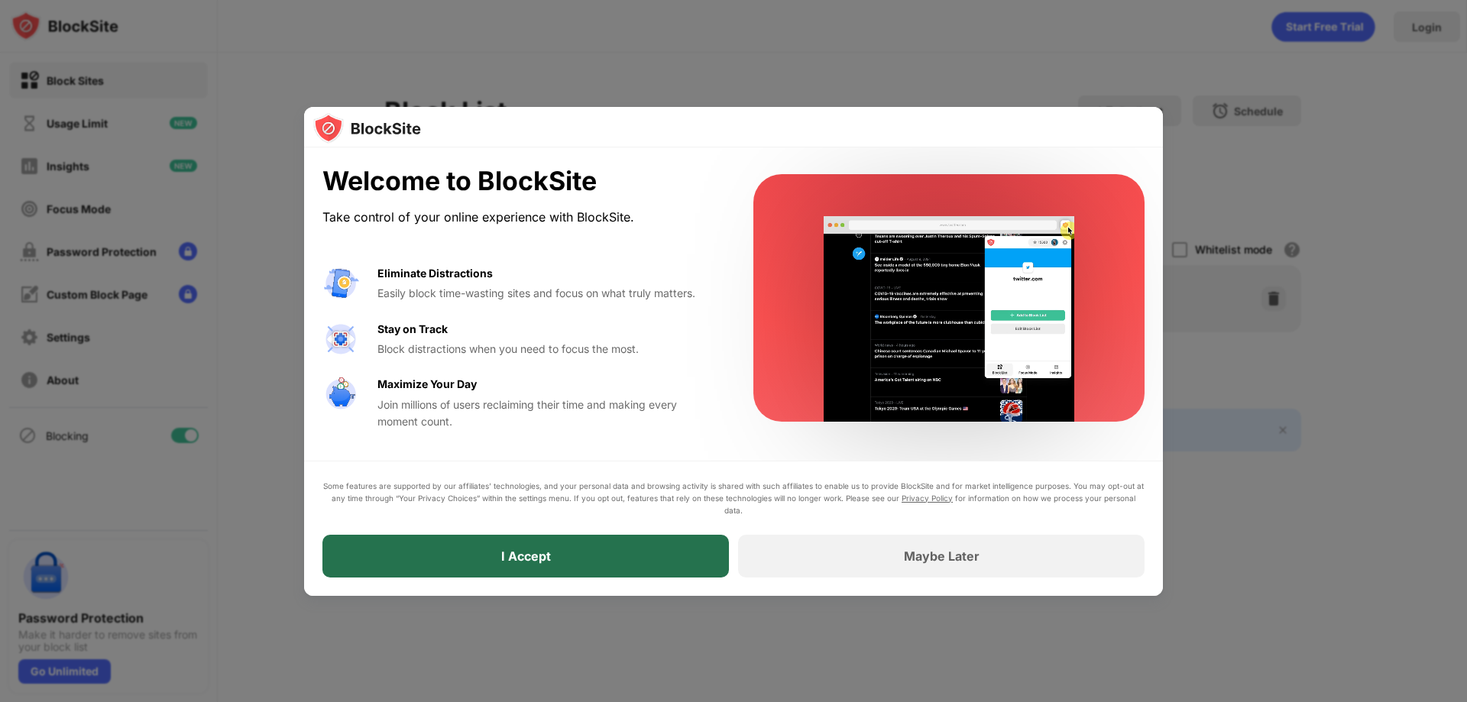  Describe the element at coordinates (519, 217) in the screenshot. I see `div: Take control of your online experience with BlockSite.` at that location.